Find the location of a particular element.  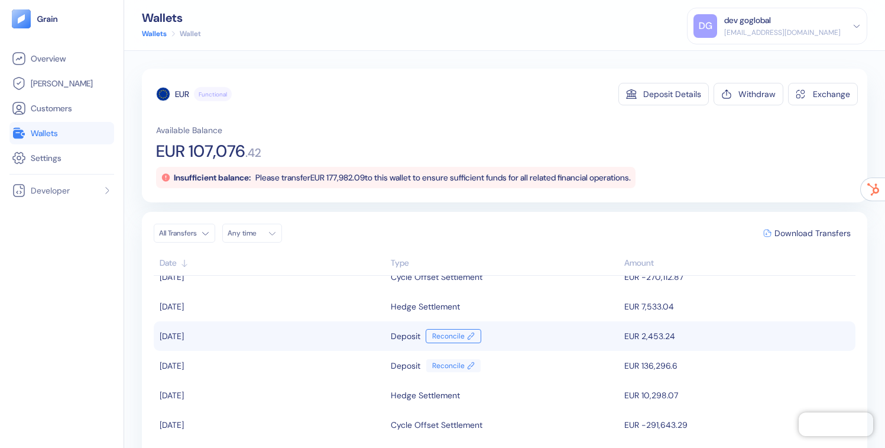

div: EUR is located at coordinates (182, 94).